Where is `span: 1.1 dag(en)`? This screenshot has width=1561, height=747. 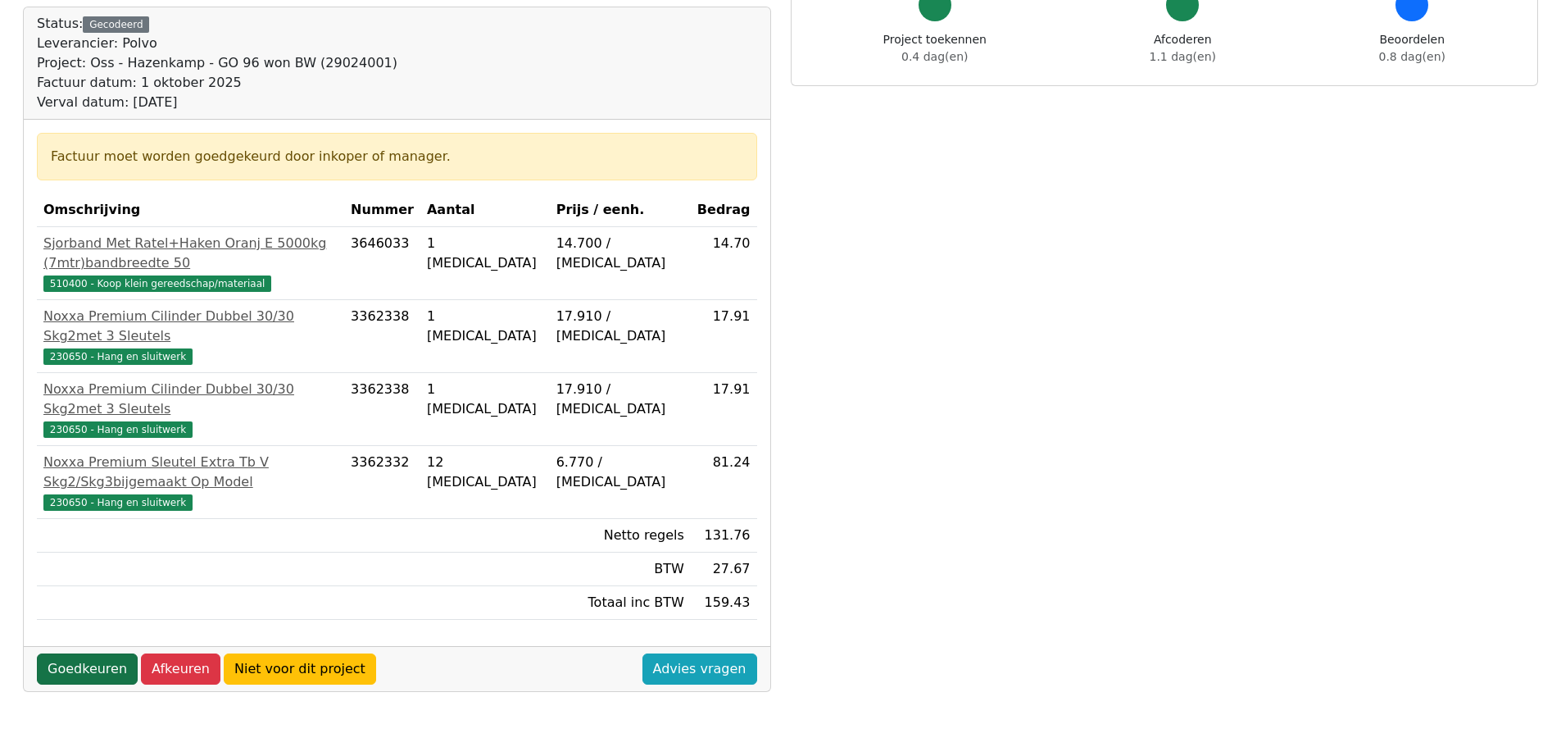
span: 1.1 dag(en) is located at coordinates (1182, 57).